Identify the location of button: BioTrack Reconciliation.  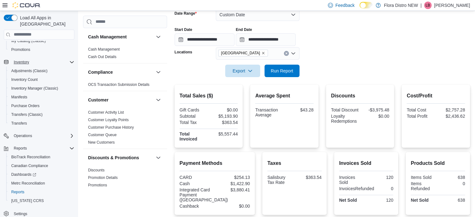
(42, 157).